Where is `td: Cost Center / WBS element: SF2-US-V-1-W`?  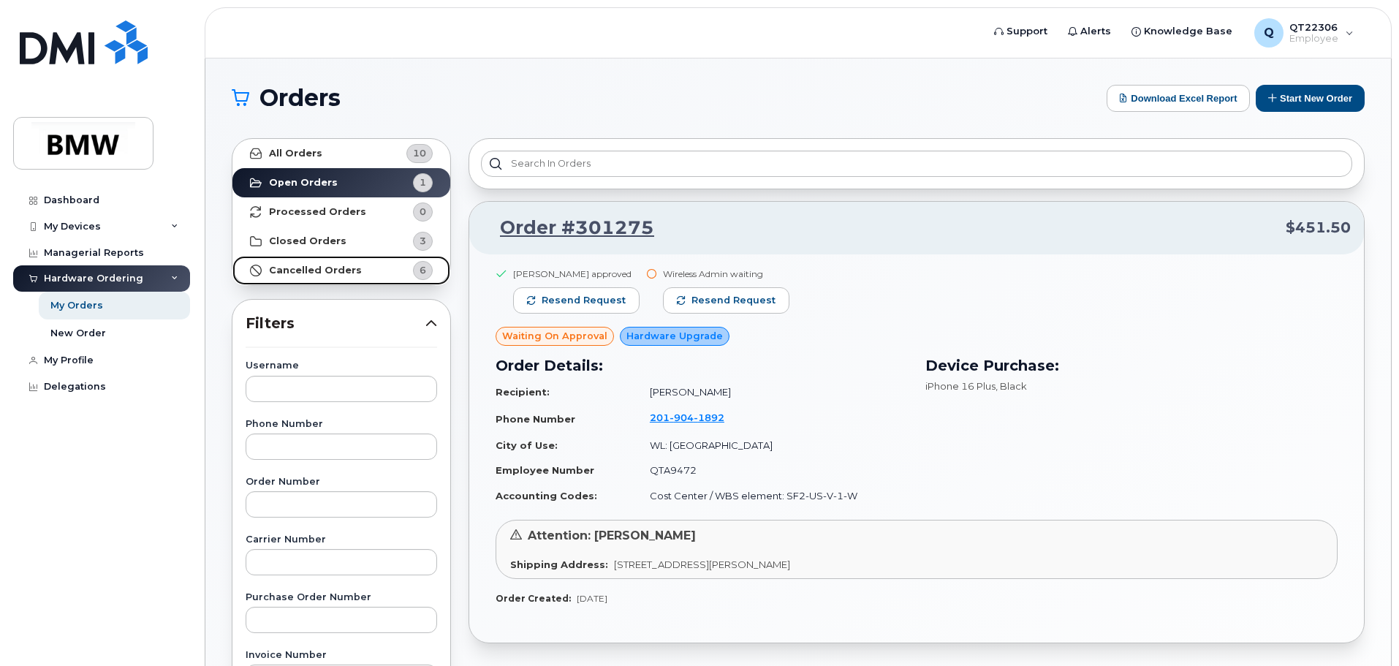 td: Cost Center / WBS element: SF2-US-V-1-W is located at coordinates (772, 496).